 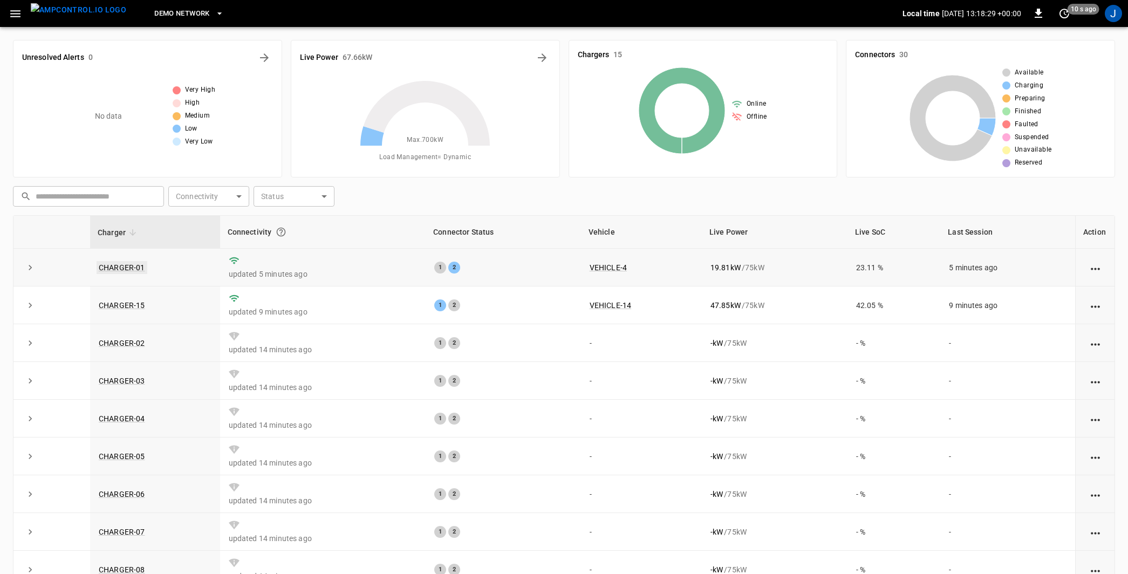 What do you see at coordinates (725, 267) in the screenshot?
I see `p: 19.81 kW` at bounding box center [725, 267].